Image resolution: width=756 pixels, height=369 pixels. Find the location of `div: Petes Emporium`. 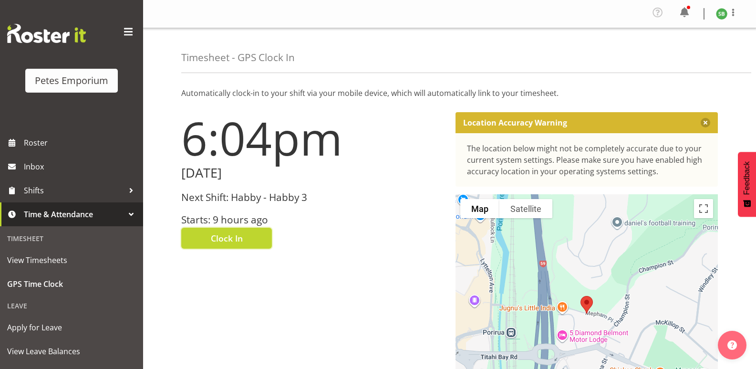

div: Petes Emporium is located at coordinates (72, 81).